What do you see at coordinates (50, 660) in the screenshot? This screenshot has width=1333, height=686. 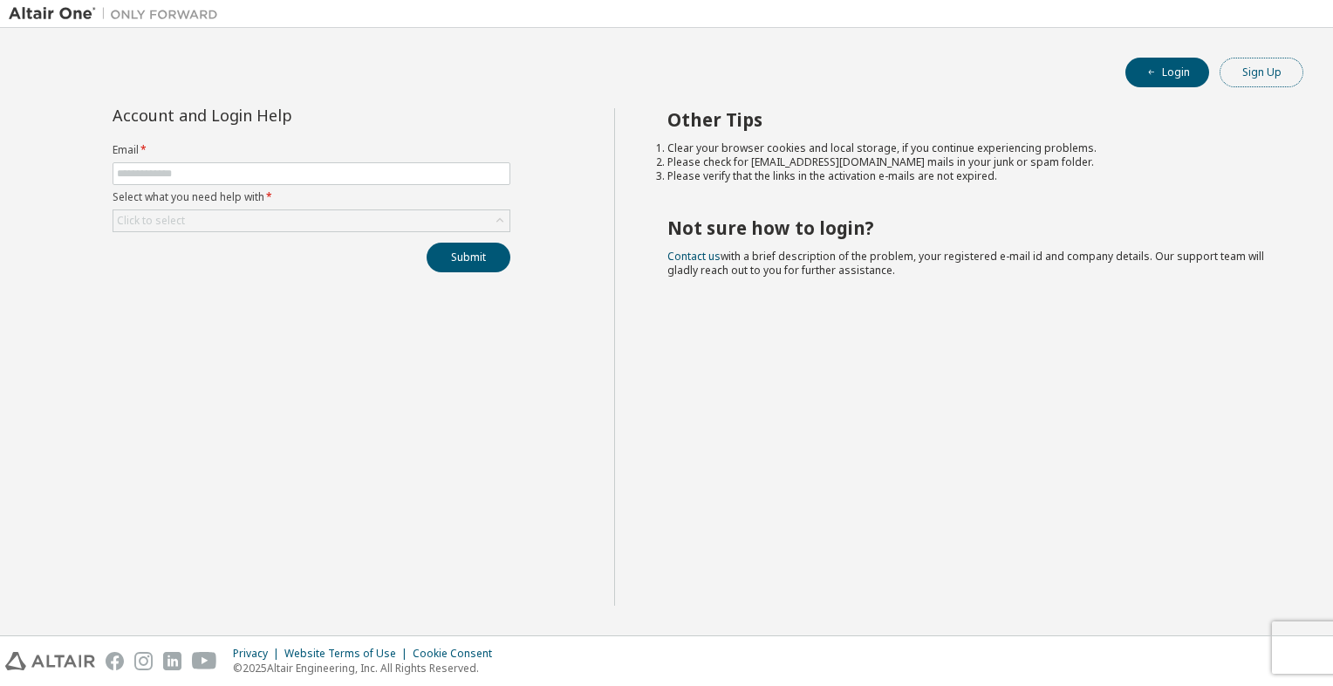 I see `img: altair_logo.svg` at bounding box center [50, 660].